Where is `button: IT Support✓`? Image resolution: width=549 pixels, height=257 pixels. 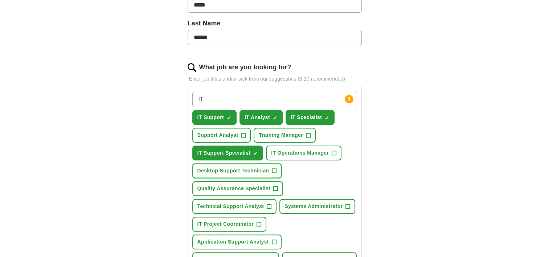 button: IT Support✓ is located at coordinates (214, 117).